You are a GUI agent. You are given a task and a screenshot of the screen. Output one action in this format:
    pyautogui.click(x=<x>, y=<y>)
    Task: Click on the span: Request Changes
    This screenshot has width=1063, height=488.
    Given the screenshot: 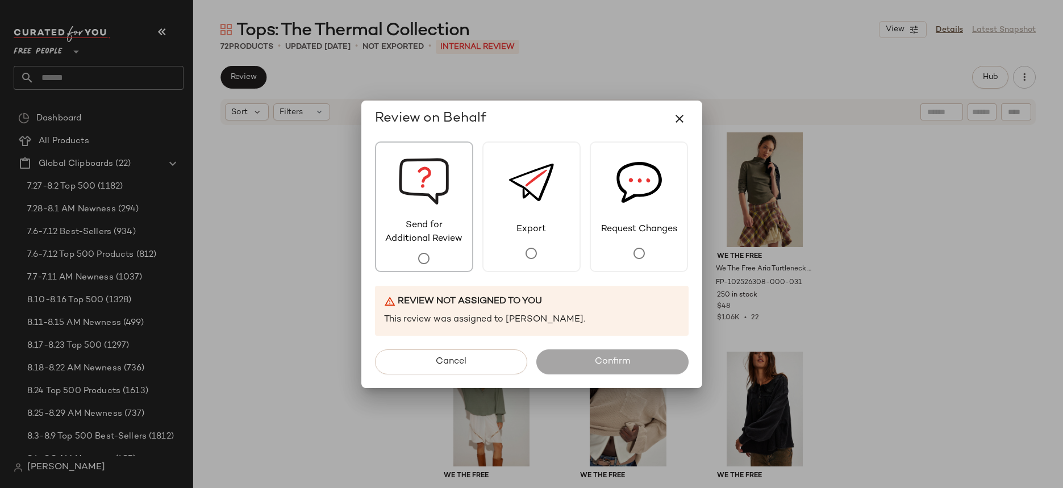 What is the action you would take?
    pyautogui.click(x=639, y=229)
    